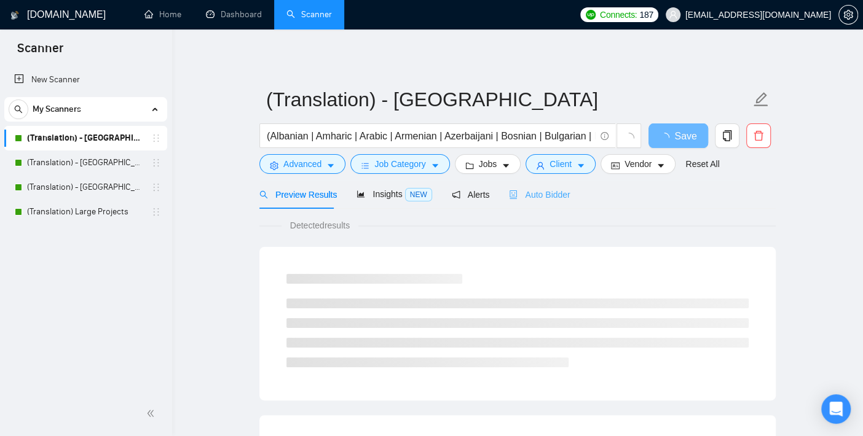 Image resolution: width=863 pixels, height=436 pixels. I want to click on span: NEW, so click(418, 195).